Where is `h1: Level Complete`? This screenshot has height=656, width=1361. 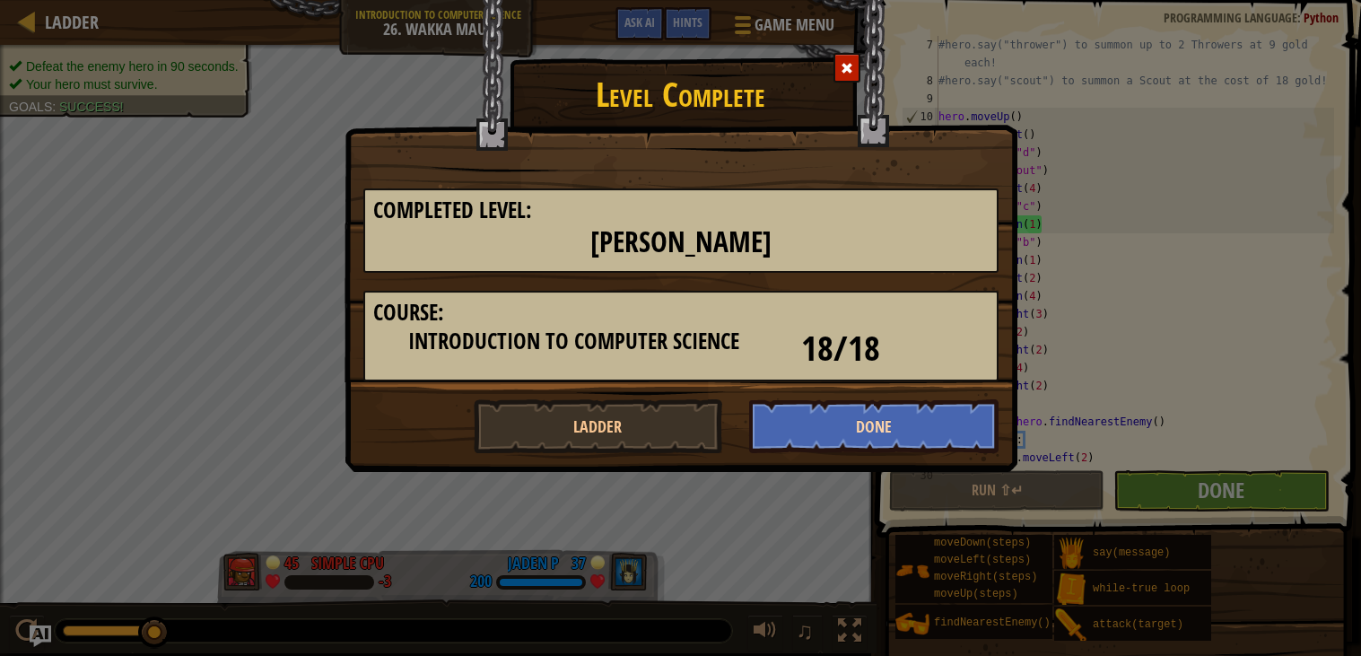
h1: Level Complete is located at coordinates (681, 90).